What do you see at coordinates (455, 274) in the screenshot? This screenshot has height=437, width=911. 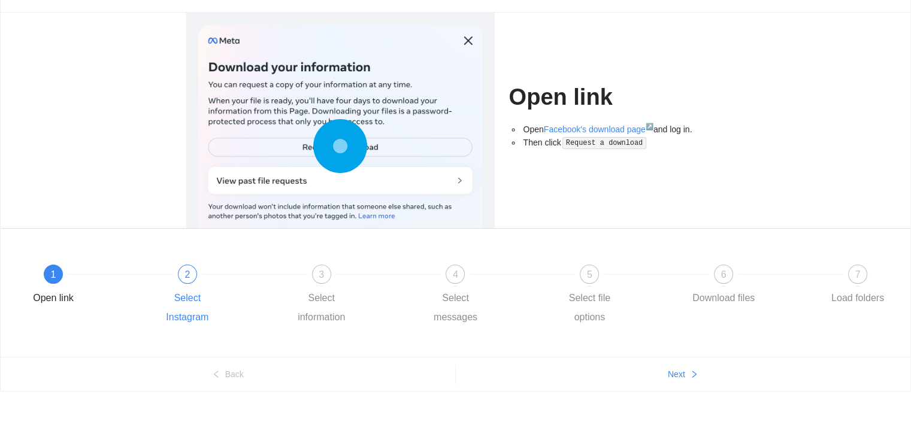 I see `span: 4` at bounding box center [455, 274].